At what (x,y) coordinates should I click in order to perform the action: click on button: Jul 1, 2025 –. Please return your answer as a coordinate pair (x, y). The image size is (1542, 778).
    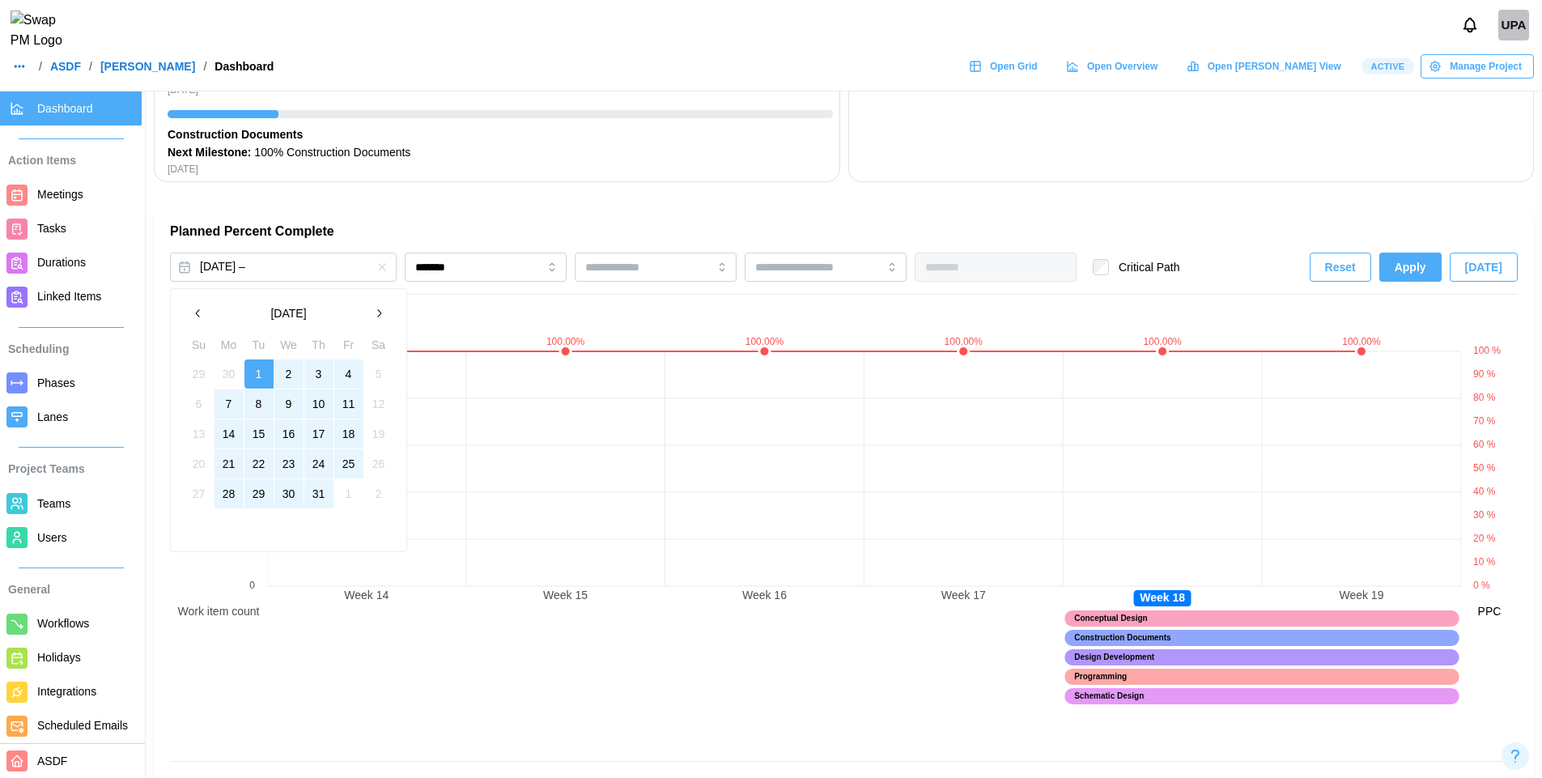
    Looking at the image, I should click on (283, 267).